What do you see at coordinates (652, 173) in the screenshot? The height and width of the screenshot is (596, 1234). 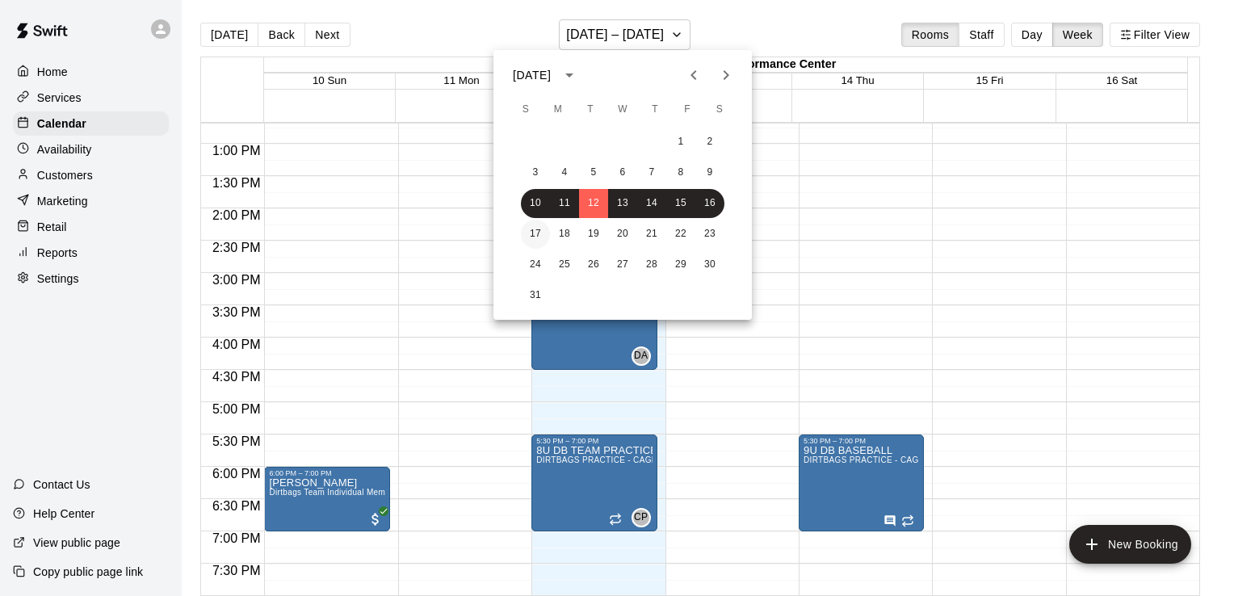 I see `button: 7` at bounding box center [652, 173].